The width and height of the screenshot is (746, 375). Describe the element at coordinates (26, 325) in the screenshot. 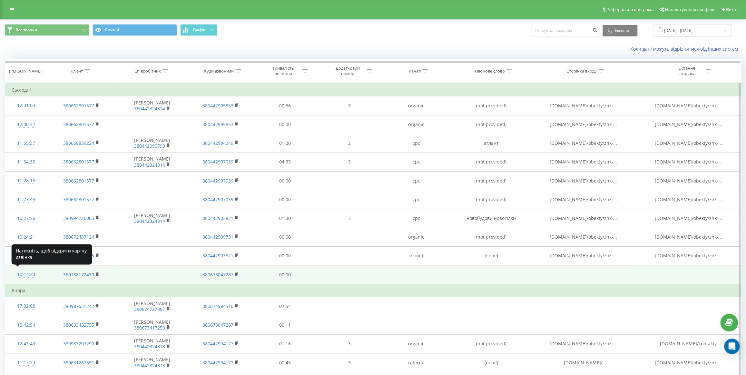

I see `div: 15:42:54` at that location.